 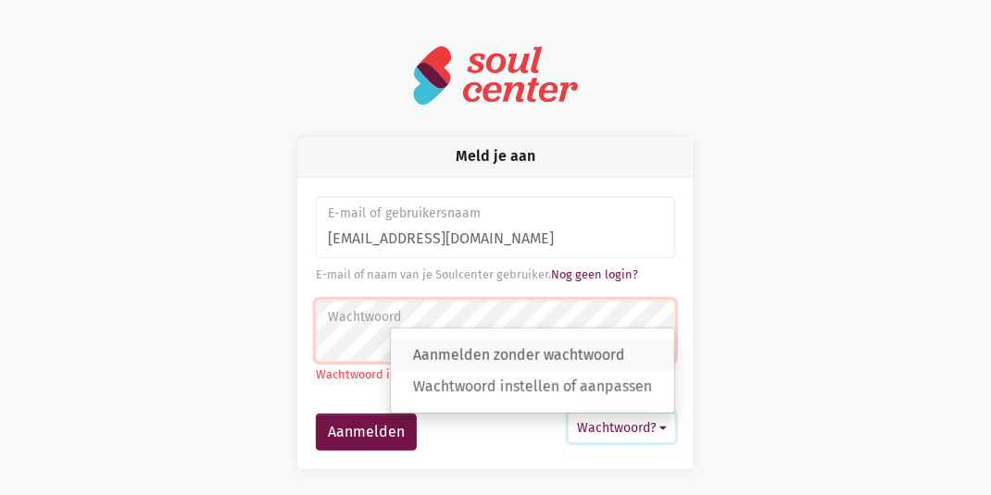 I want to click on p: Wachtwoord is niet correct., so click(x=495, y=375).